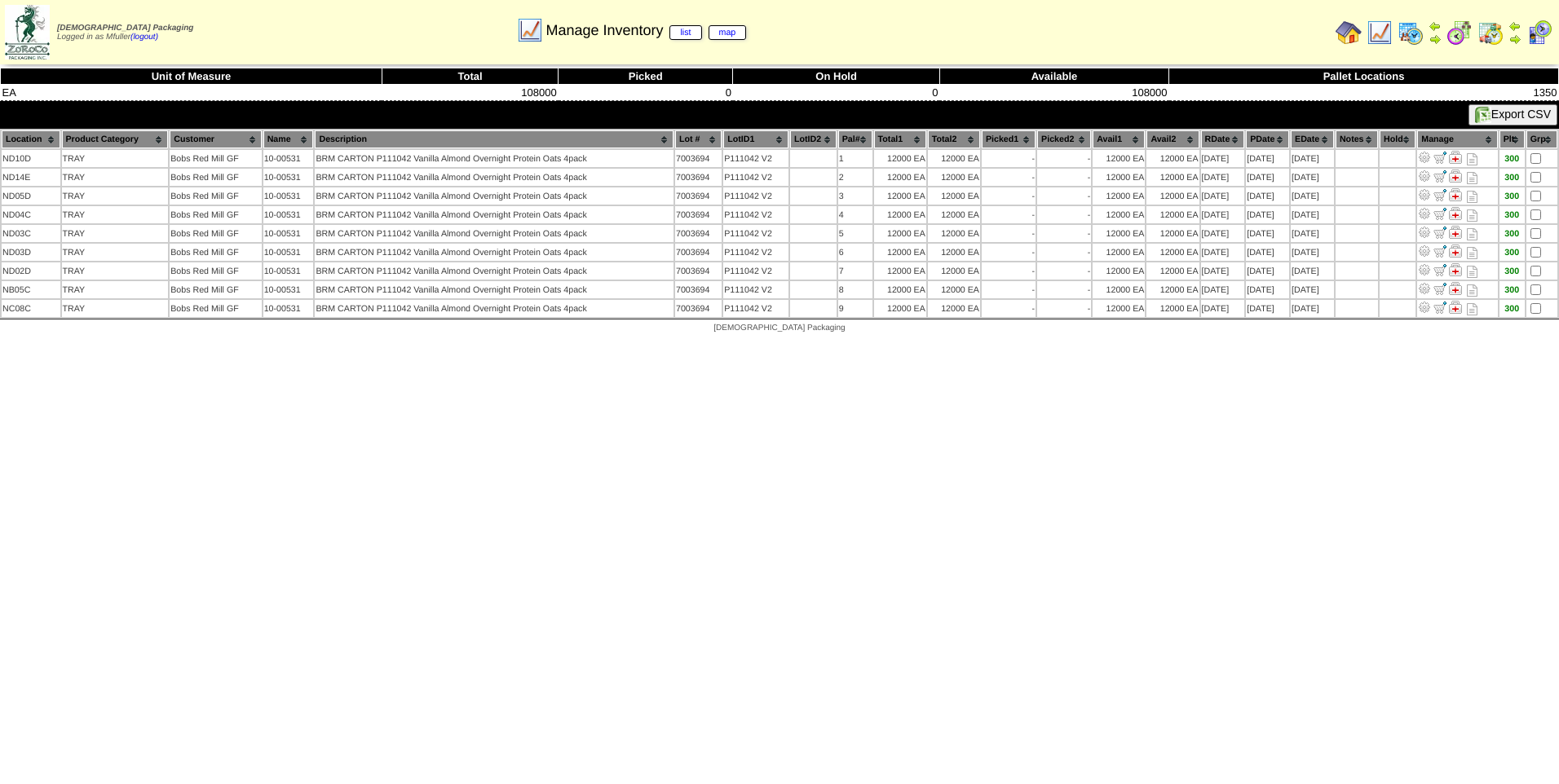 Image resolution: width=1559 pixels, height=784 pixels. I want to click on td: ND03D, so click(31, 252).